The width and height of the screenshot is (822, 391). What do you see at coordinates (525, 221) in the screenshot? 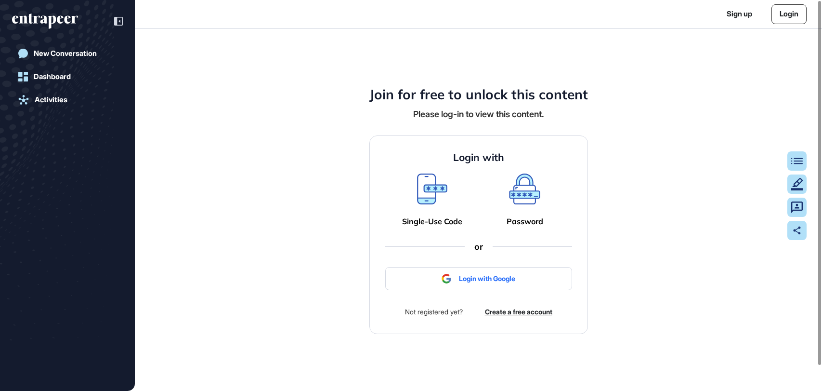
I see `div: Password` at bounding box center [525, 221].